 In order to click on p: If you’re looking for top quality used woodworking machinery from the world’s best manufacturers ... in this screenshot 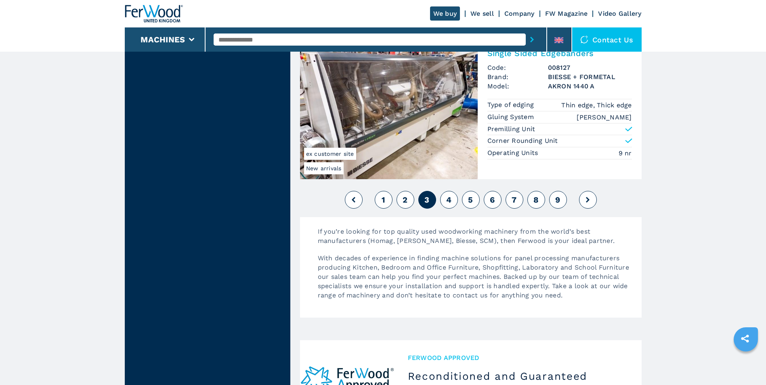, I will do `click(476, 240)`.